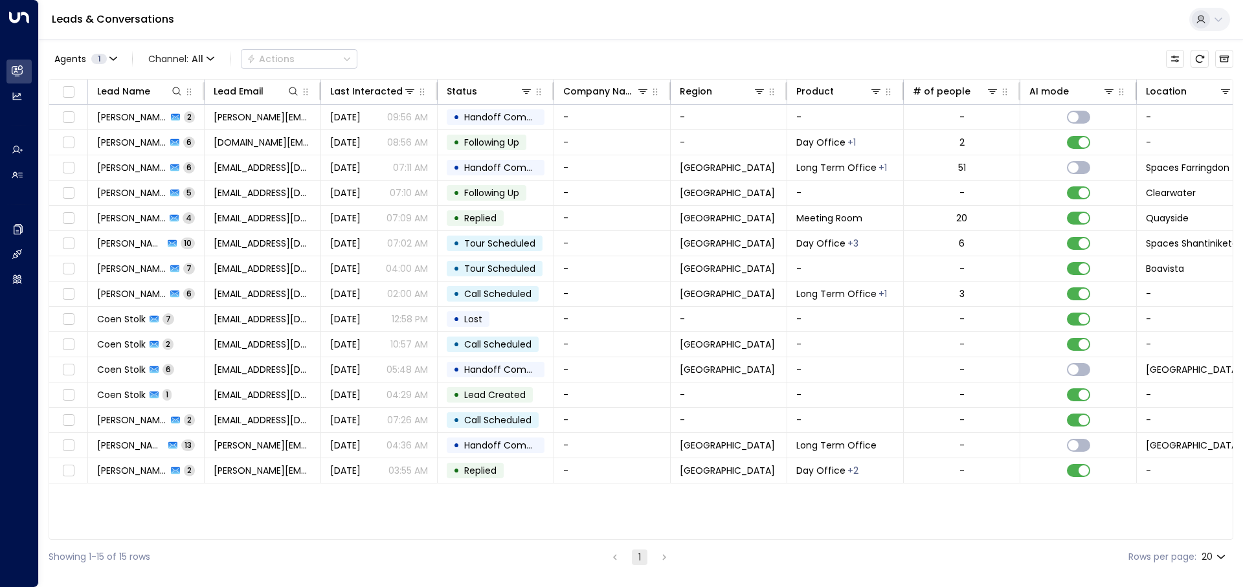  Describe the element at coordinates (188, 243) in the screenshot. I see `span: 10` at that location.